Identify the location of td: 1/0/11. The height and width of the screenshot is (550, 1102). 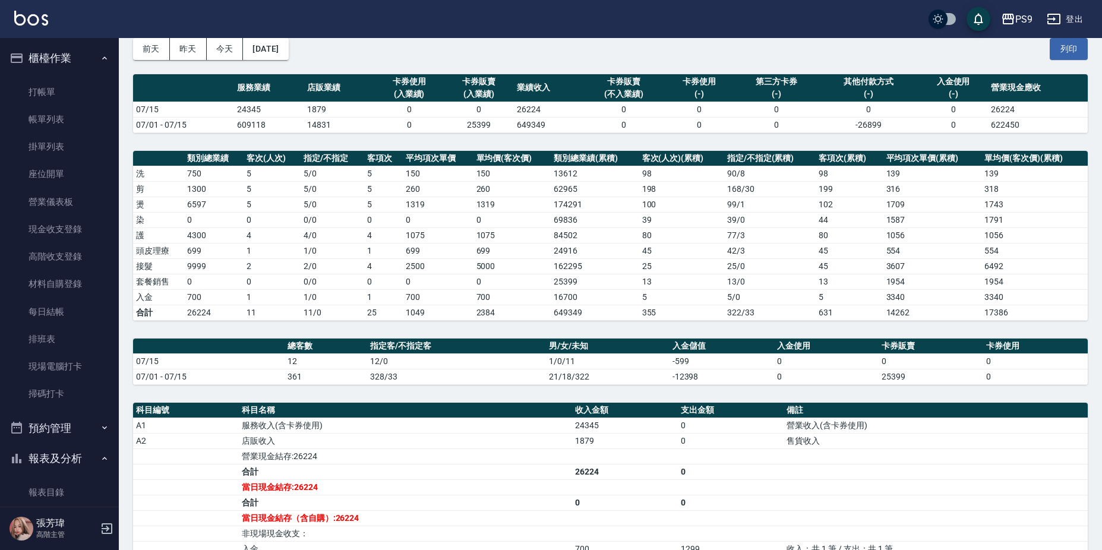
(607, 361).